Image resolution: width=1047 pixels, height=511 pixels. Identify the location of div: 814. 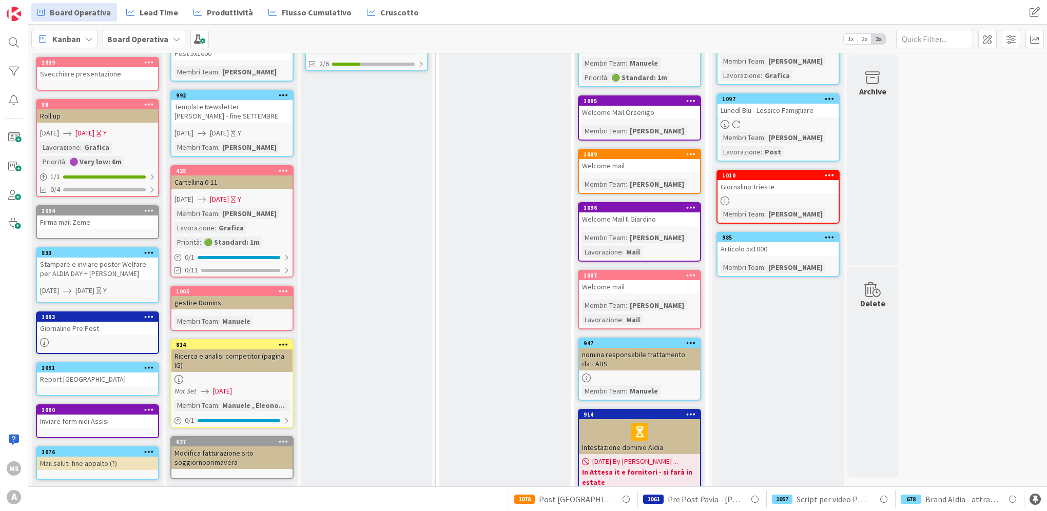
(234, 345).